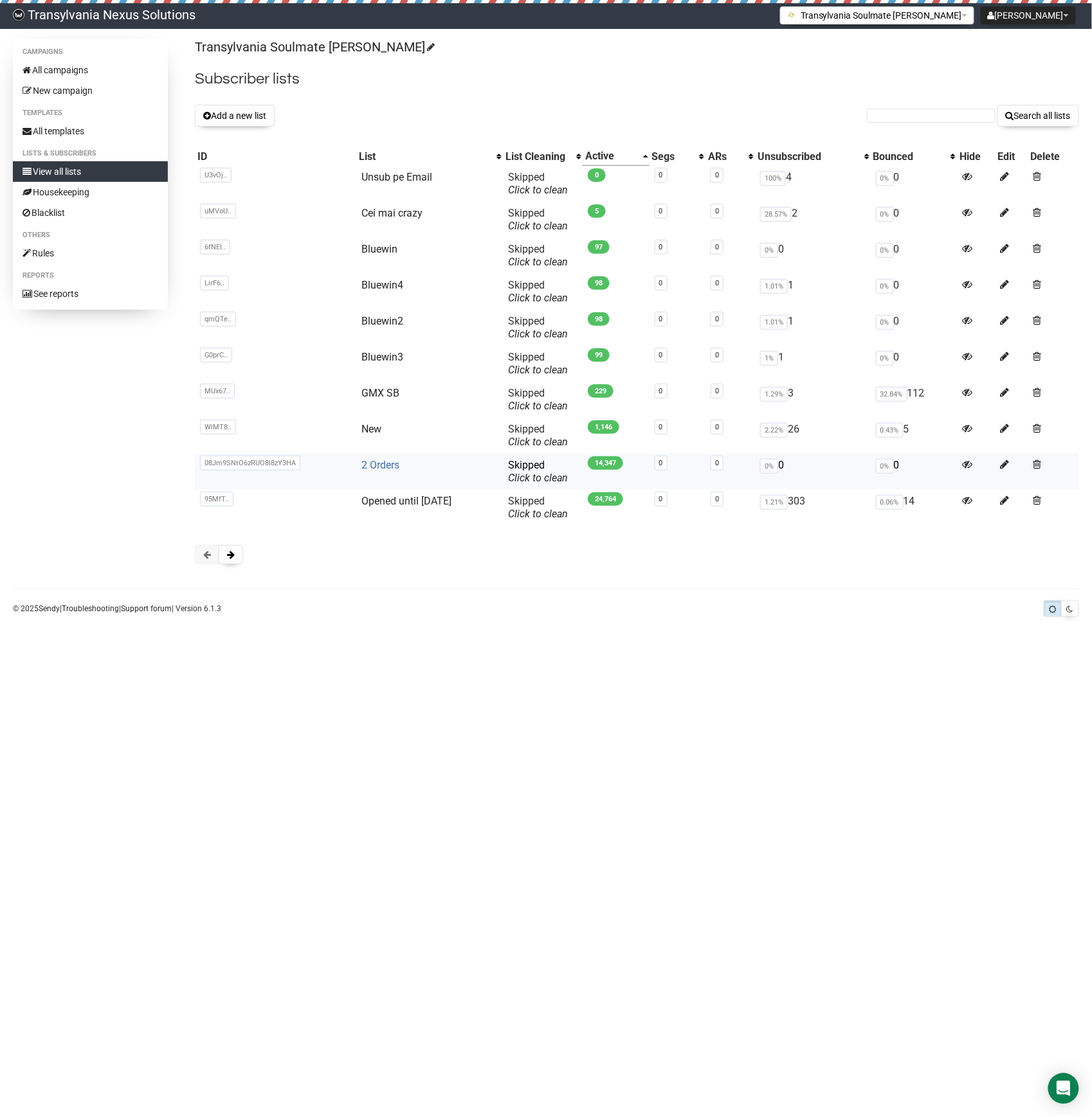 The width and height of the screenshot is (1092, 1117). What do you see at coordinates (90, 52) in the screenshot?
I see `li: Campaigns` at bounding box center [90, 52].